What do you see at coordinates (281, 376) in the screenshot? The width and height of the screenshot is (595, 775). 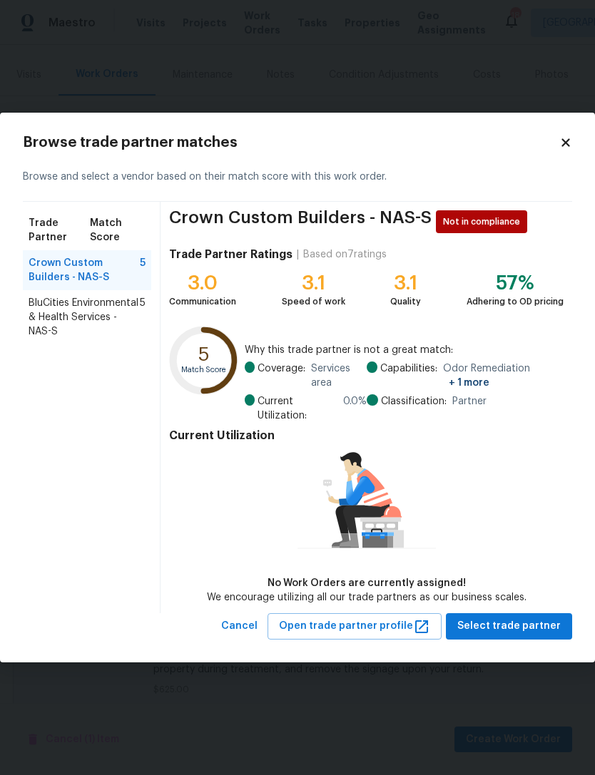 I see `span: Coverage:` at bounding box center [281, 376].